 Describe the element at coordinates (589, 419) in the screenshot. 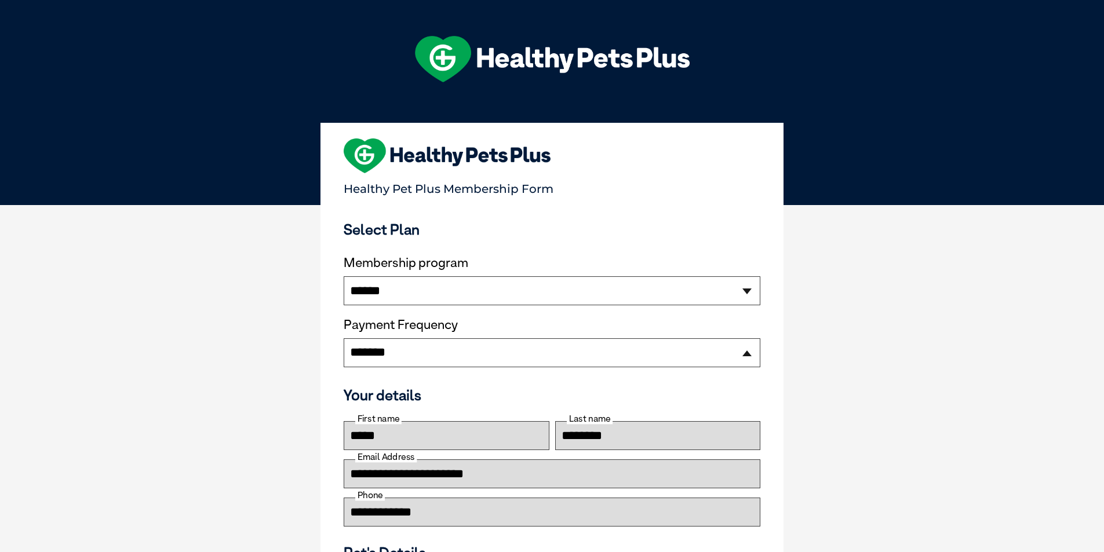

I see `label: Last name` at that location.